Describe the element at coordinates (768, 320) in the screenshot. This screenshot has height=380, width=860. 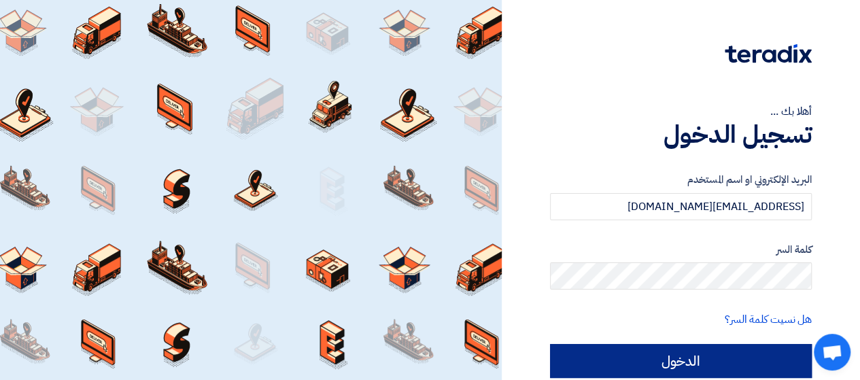
I see `a: هل نسيت كلمة السر؟` at that location.